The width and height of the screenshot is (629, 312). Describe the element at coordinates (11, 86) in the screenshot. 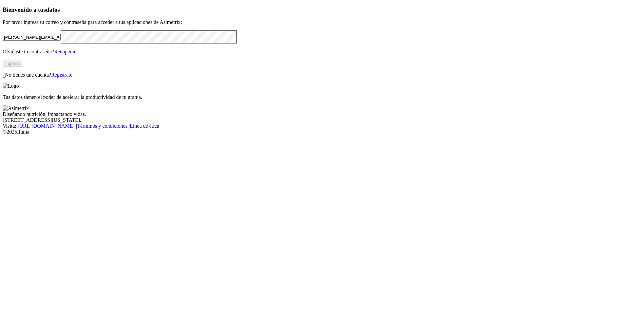

I see `img: Logo` at that location.